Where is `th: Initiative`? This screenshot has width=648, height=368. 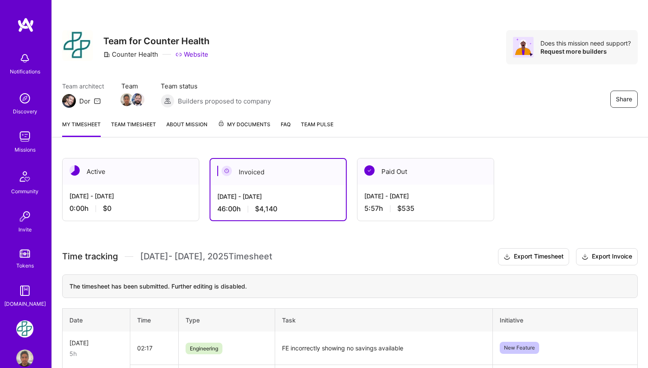
th: Initiative is located at coordinates (565, 319).